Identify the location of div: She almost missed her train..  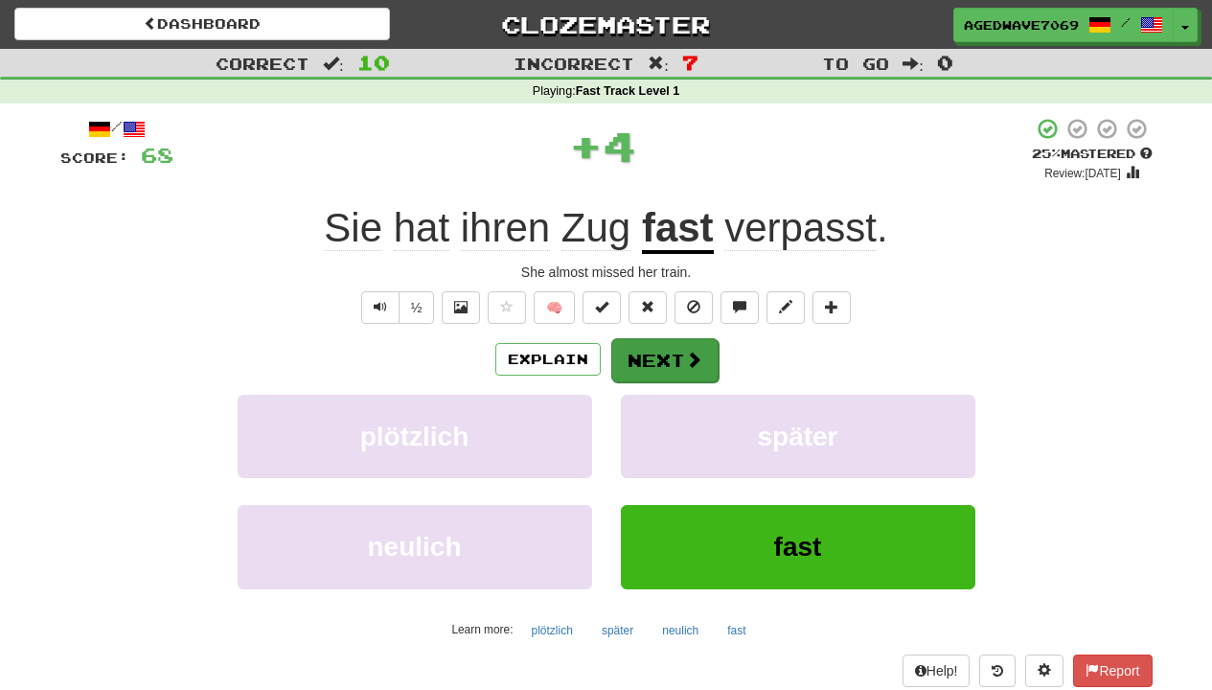
(607, 272).